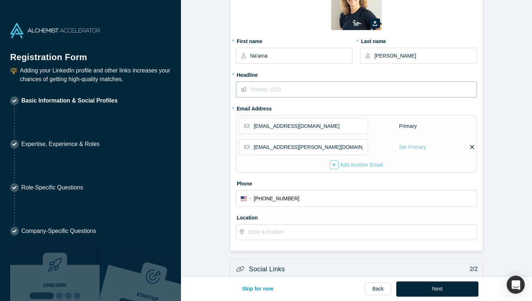 The image size is (532, 301). Describe the element at coordinates (90, 53) in the screenshot. I see `h1: Registration Form` at that location.